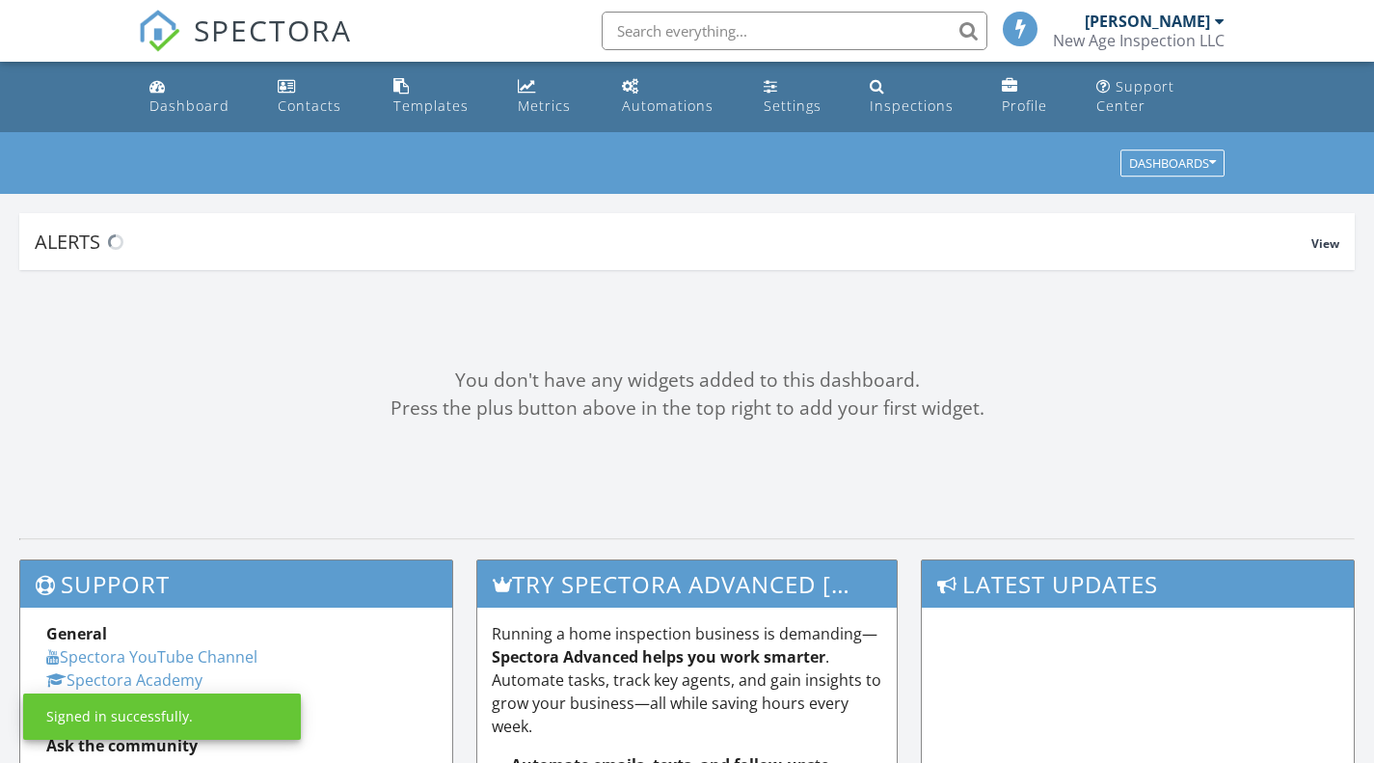  Describe the element at coordinates (673, 241) in the screenshot. I see `div: Alerts` at that location.